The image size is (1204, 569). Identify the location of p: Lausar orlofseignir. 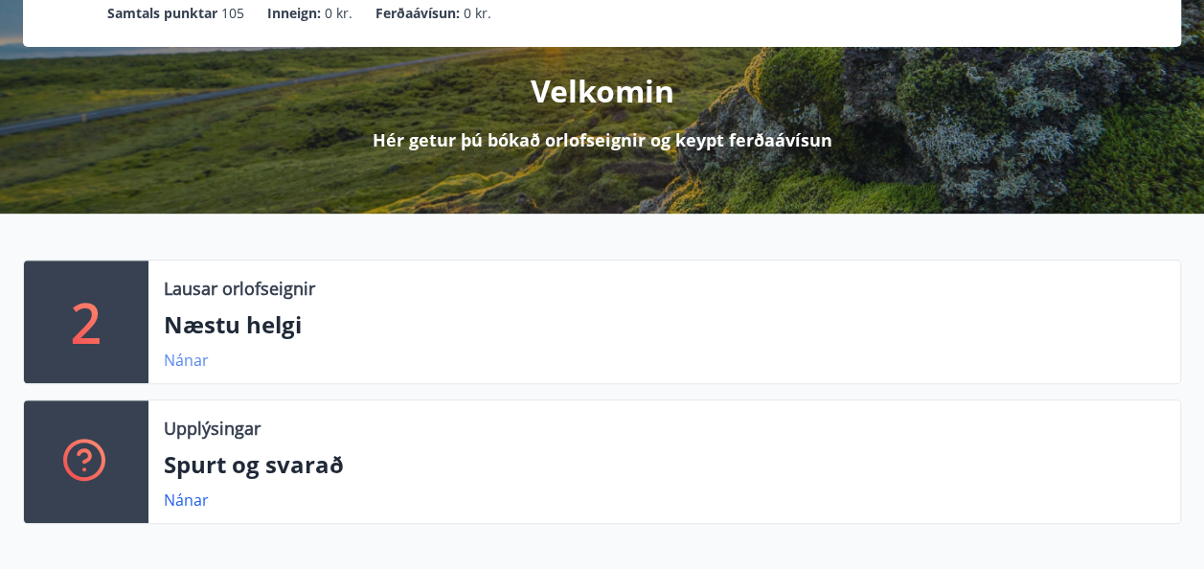
(239, 288).